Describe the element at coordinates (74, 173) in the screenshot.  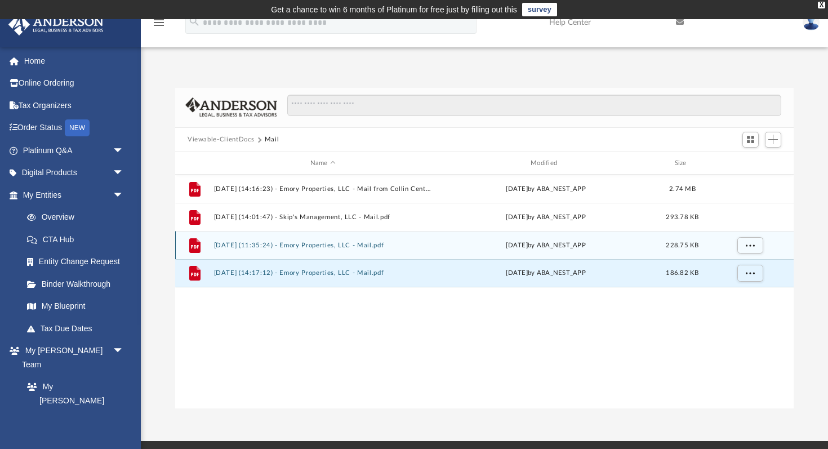
I see `a: Digital Productsarrow_drop_down` at that location.